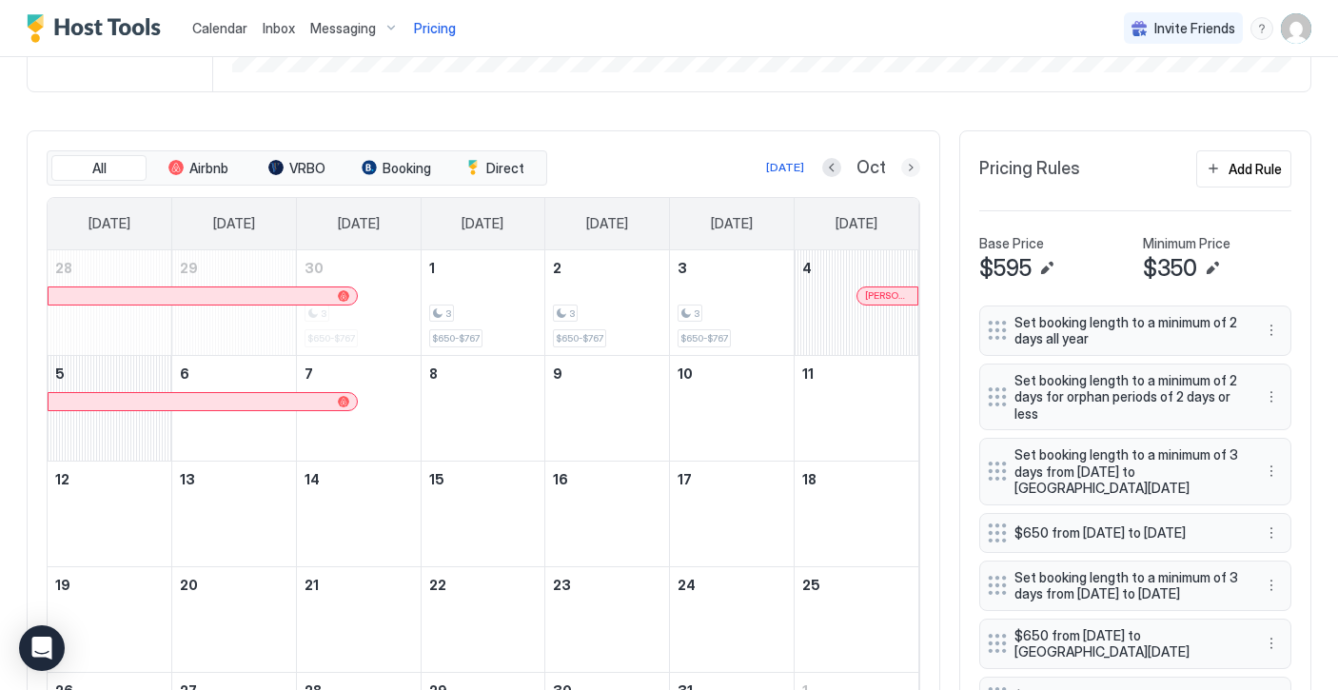  Describe the element at coordinates (911, 167) in the screenshot. I see `button: Next month` at that location.